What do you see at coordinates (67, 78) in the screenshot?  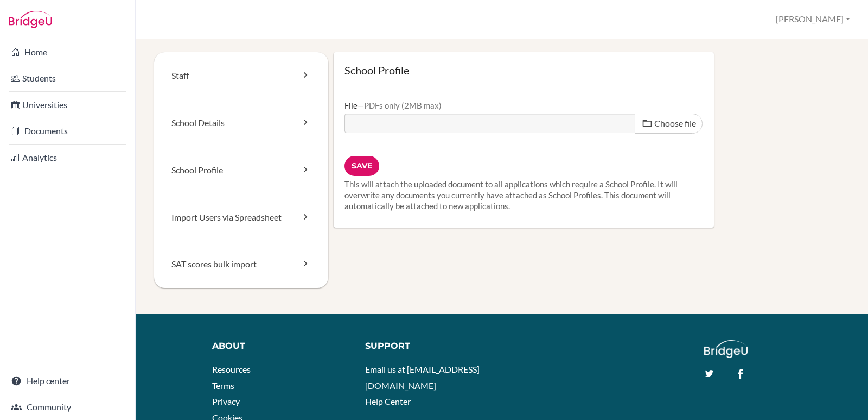 I see `a: Students` at bounding box center [67, 78].